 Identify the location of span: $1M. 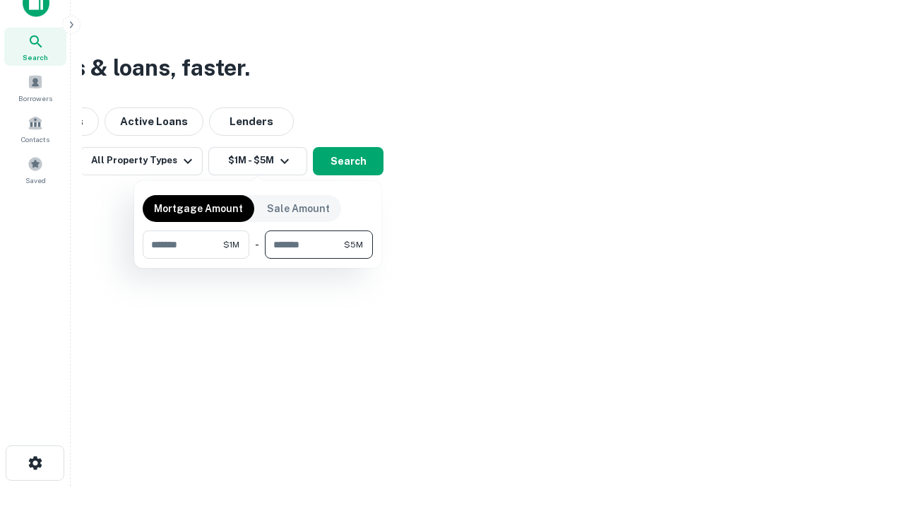
(231, 244).